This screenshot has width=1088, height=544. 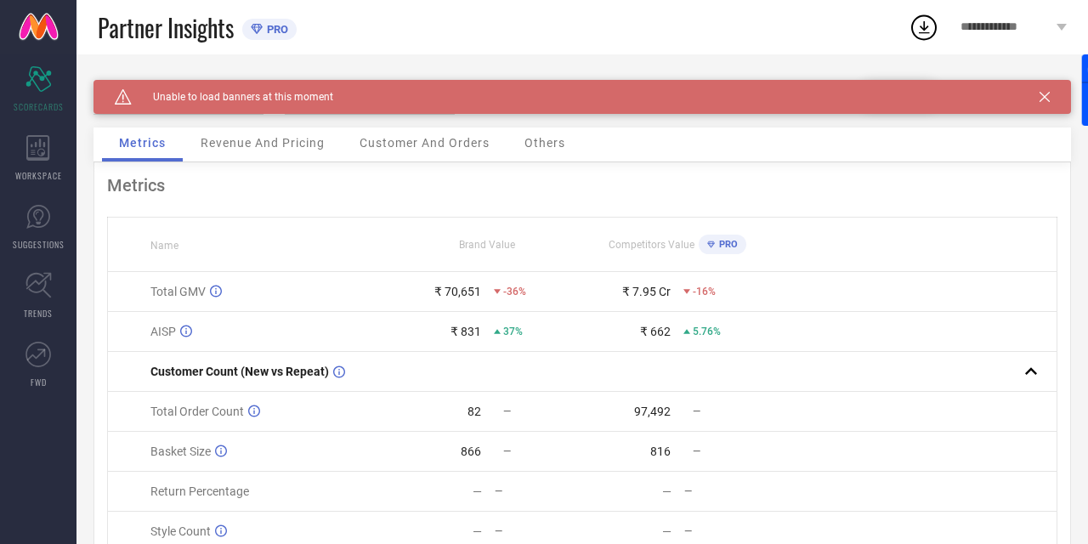 I want to click on span: Partner Insights, so click(x=166, y=27).